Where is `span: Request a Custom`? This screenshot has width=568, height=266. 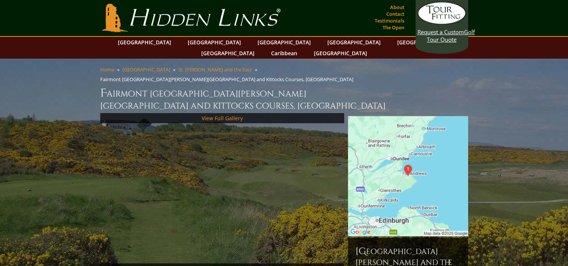
span: Request a Custom is located at coordinates (441, 32).